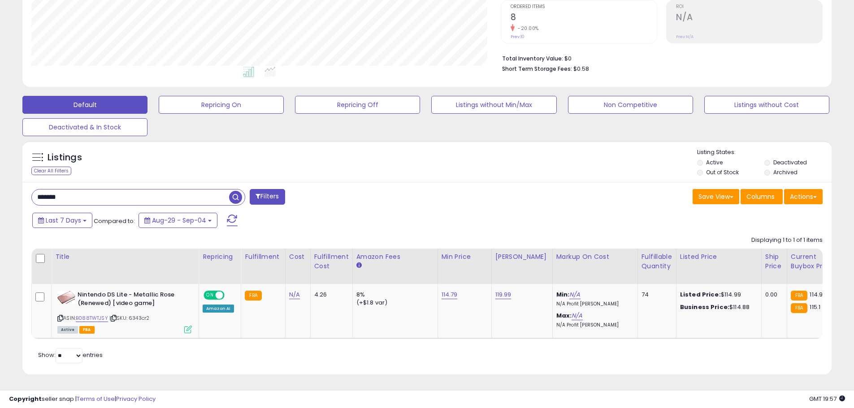 The image size is (854, 408). I want to click on a: 119.99, so click(503, 295).